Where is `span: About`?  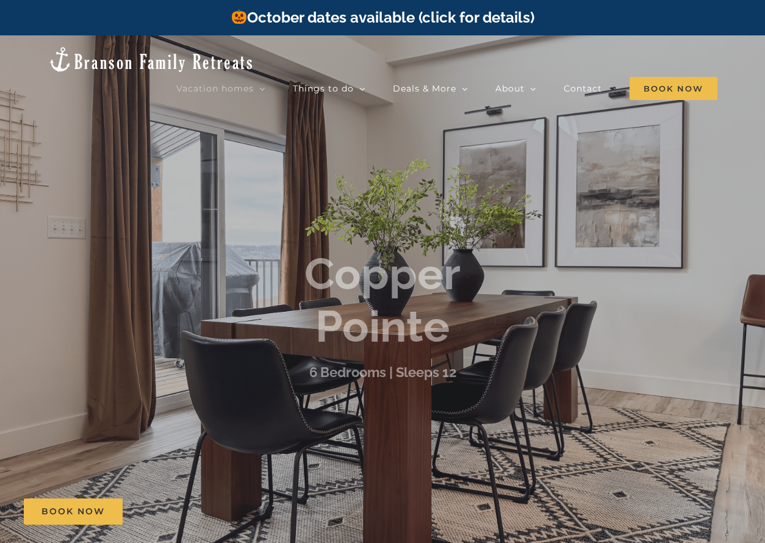 span: About is located at coordinates (510, 88).